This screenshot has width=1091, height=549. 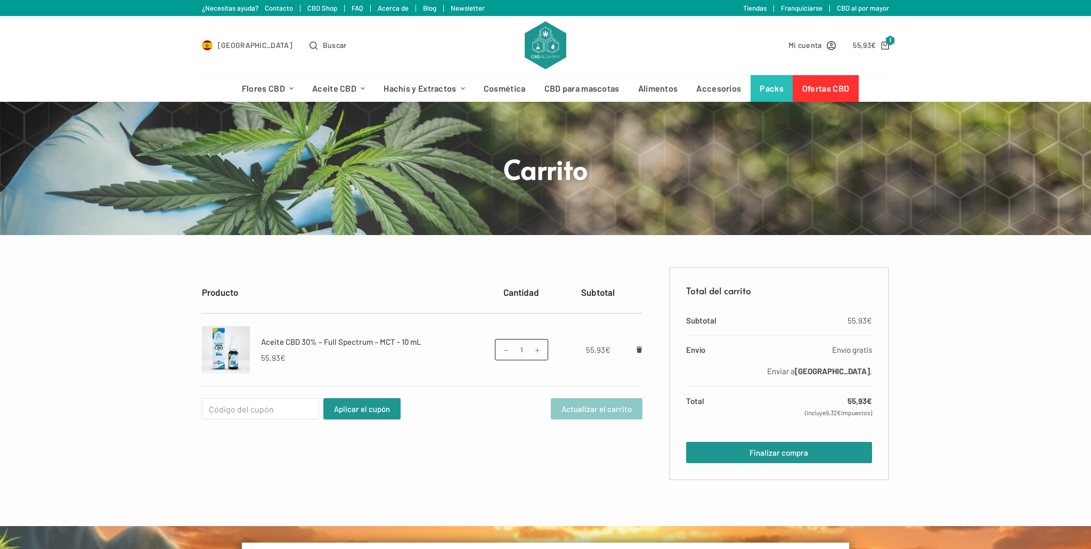 I want to click on th: Total, so click(x=709, y=405).